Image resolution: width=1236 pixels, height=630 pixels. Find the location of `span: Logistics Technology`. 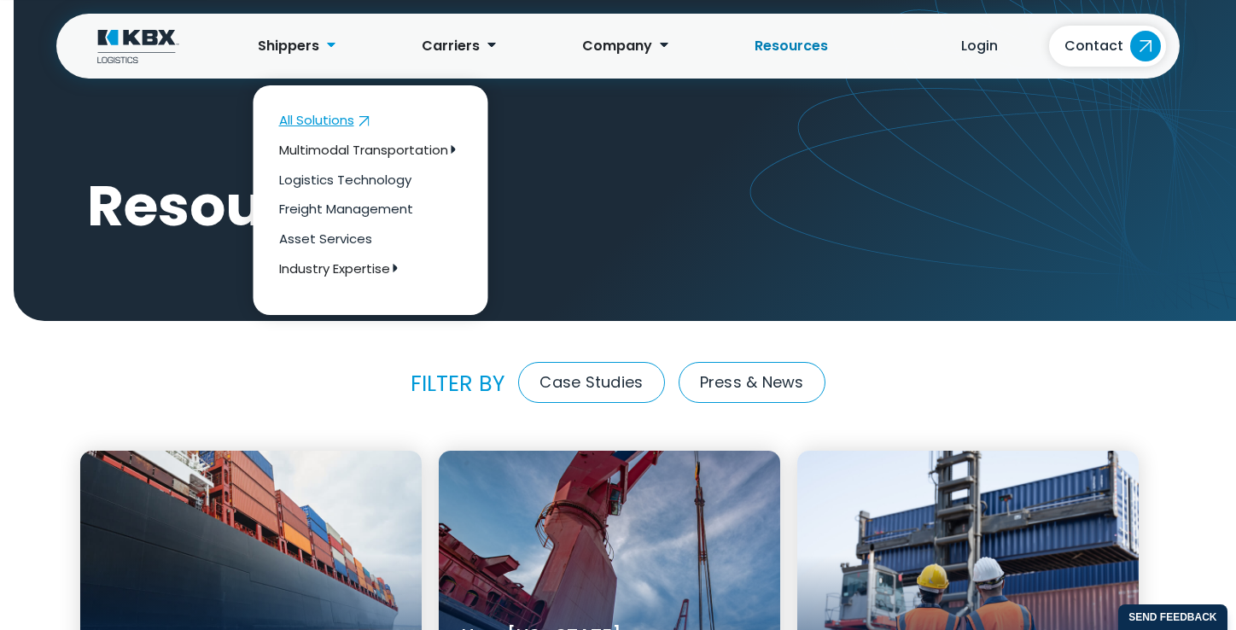

span: Logistics Technology is located at coordinates (345, 179).